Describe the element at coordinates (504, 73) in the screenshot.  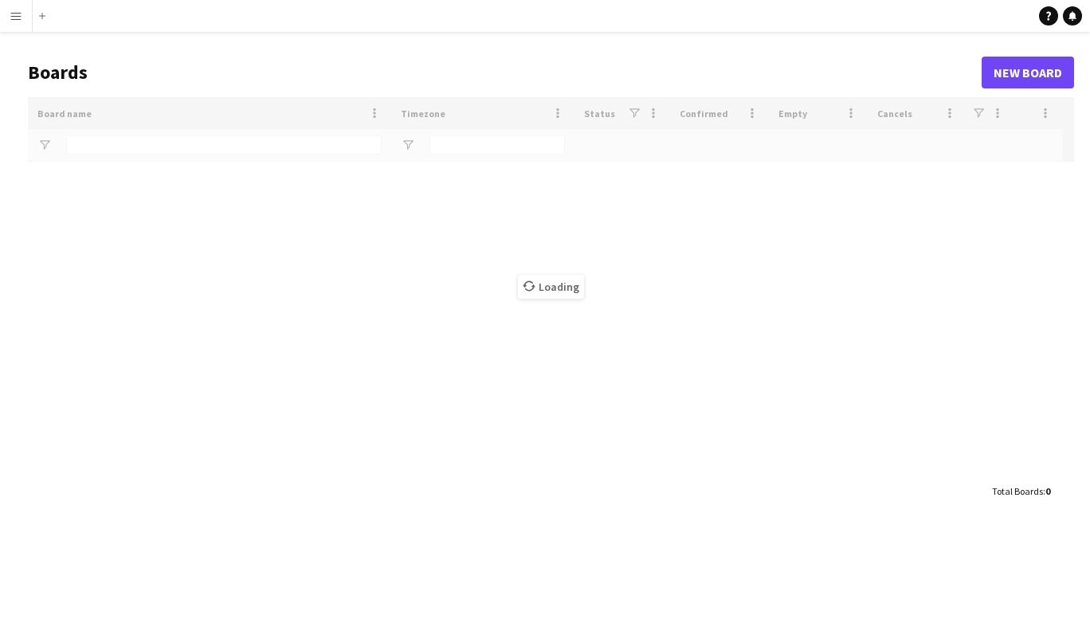
I see `h1: Boards` at that location.